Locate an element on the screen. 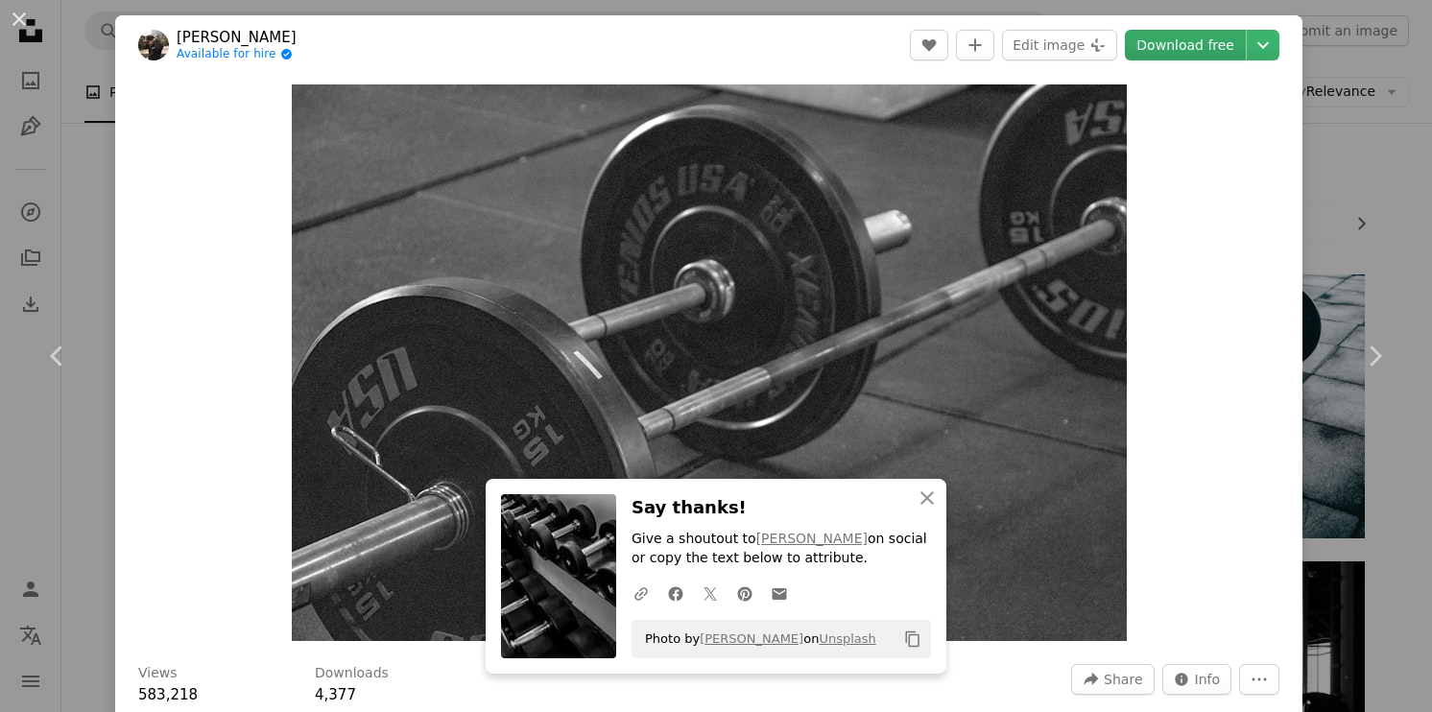 The width and height of the screenshot is (1432, 712). span: Share is located at coordinates (1123, 680).